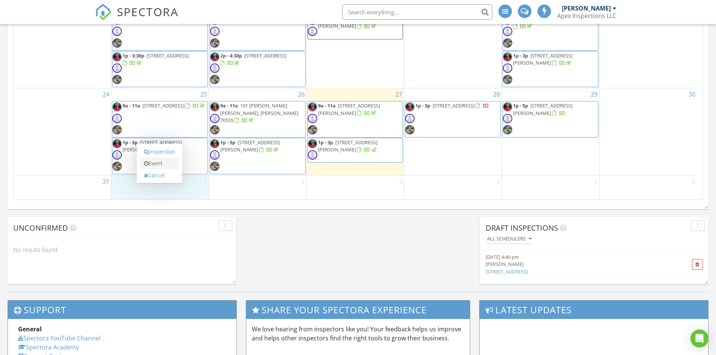 This screenshot has width=716, height=355. Describe the element at coordinates (648, 131) in the screenshot. I see `td: Go to August 30, 2025` at that location.